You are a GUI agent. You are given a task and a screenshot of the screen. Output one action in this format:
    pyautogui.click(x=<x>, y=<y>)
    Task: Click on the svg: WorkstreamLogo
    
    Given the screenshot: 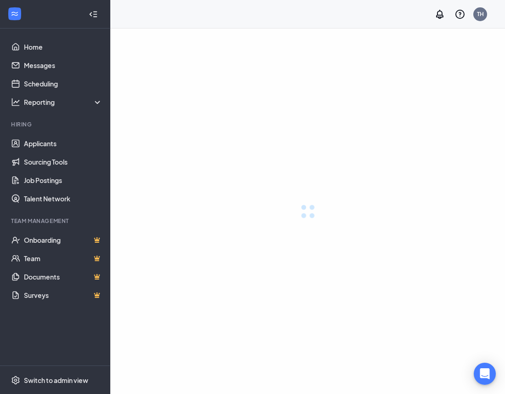 What is the action you would take?
    pyautogui.click(x=15, y=14)
    